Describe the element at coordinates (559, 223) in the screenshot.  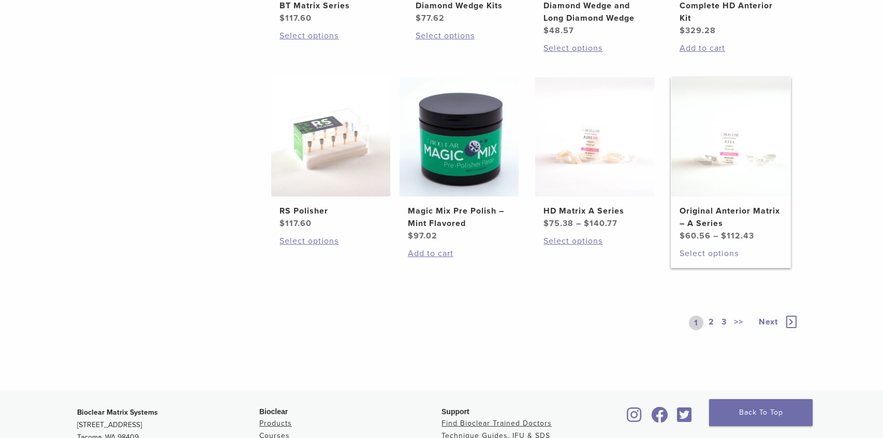
I see `bdi: 75.38` at that location.